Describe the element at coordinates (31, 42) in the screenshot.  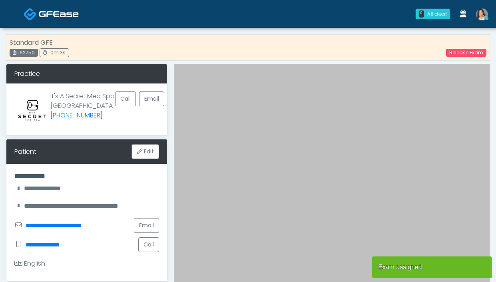
I see `strong: Standard GFE` at that location.